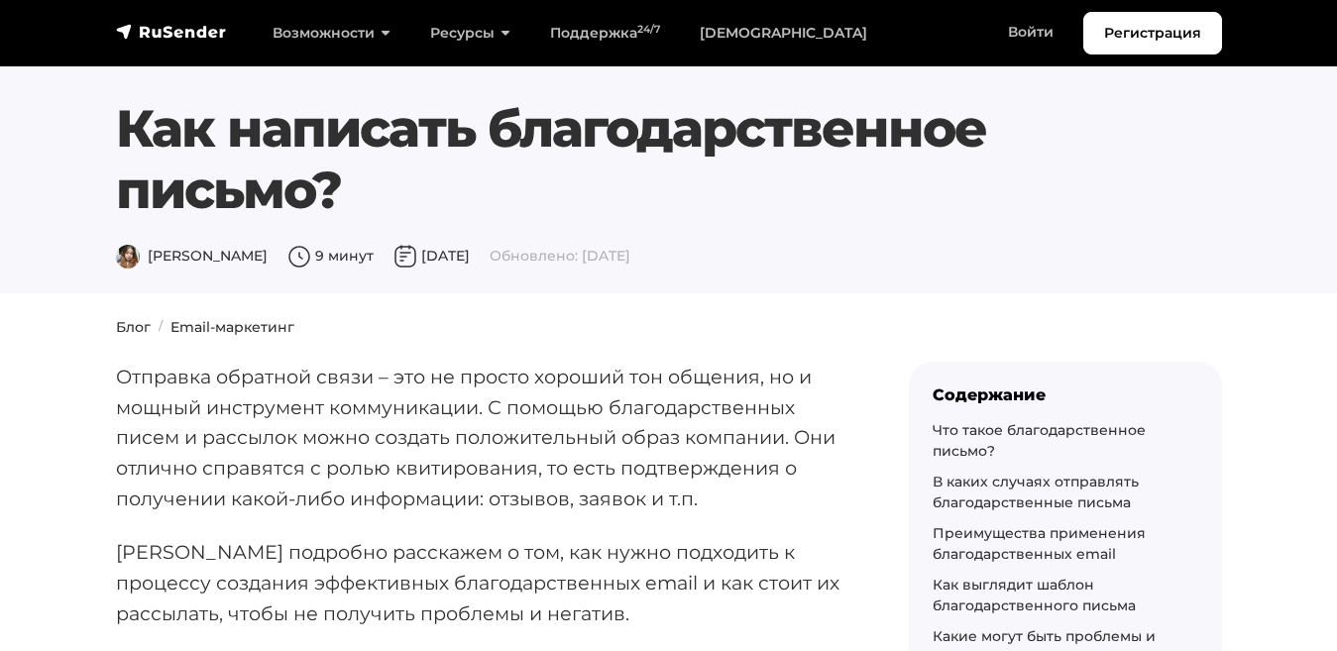 This screenshot has height=651, width=1337. Describe the element at coordinates (669, 327) in the screenshot. I see `nav: breadcrumb` at that location.